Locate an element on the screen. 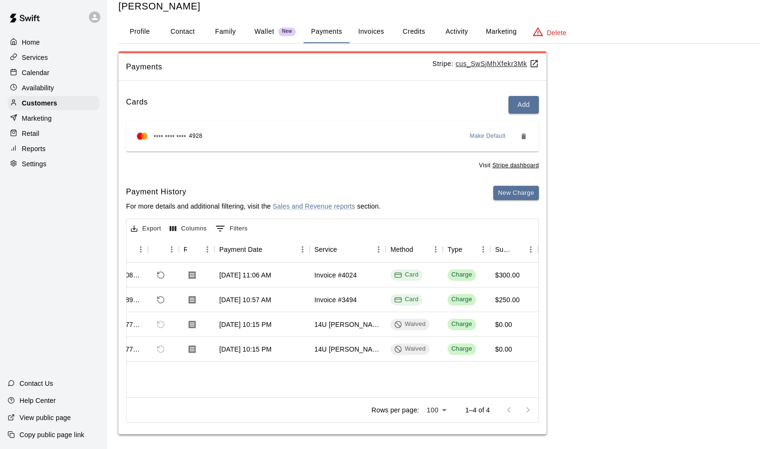 Image resolution: width=771 pixels, height=449 pixels. p: View public page is located at coordinates (45, 418).